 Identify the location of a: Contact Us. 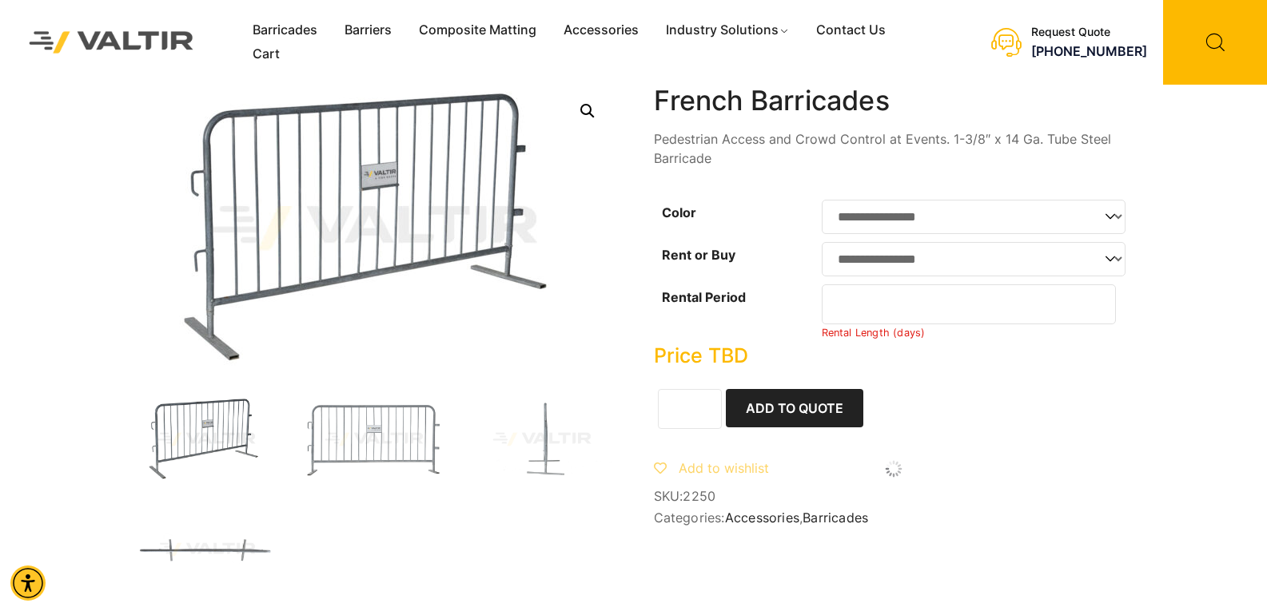
(850, 30).